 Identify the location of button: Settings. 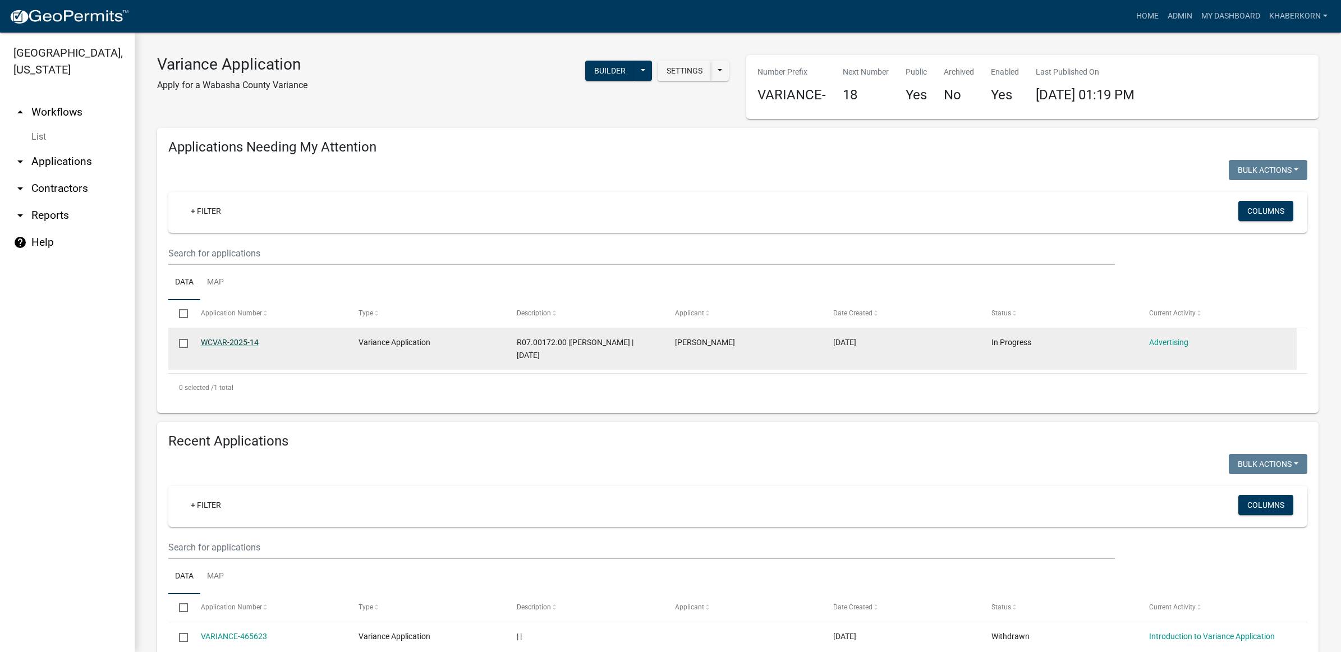
(685, 71).